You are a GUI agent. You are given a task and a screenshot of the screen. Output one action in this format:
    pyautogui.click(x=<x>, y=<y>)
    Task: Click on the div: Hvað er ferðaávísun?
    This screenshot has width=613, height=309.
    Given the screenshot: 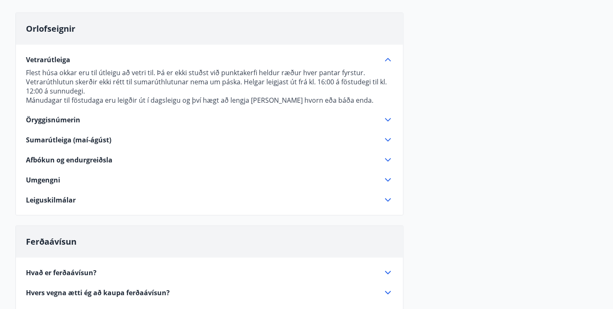 What is the action you would take?
    pyautogui.click(x=209, y=273)
    